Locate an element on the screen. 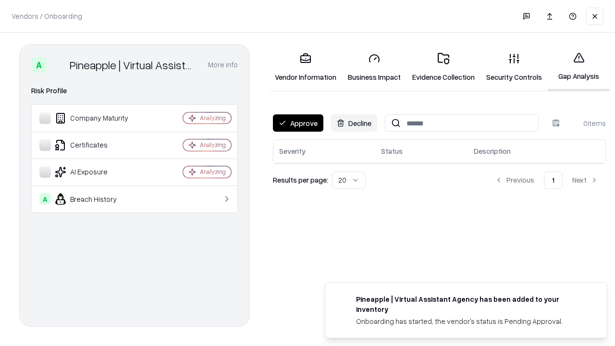 This screenshot has height=346, width=615. button: More info is located at coordinates (223, 65).